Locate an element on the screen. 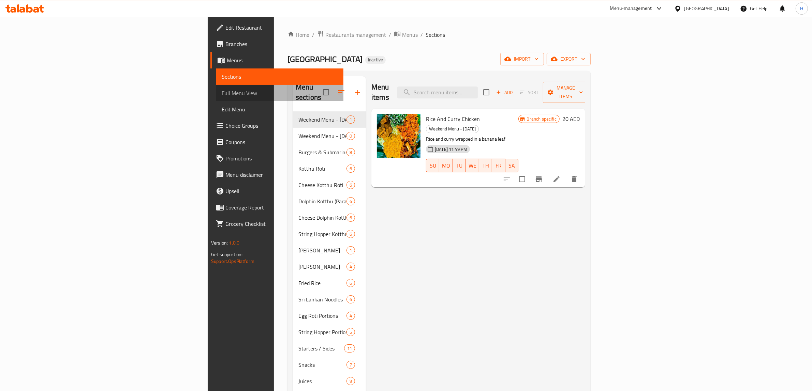  span: TU is located at coordinates (459, 166).